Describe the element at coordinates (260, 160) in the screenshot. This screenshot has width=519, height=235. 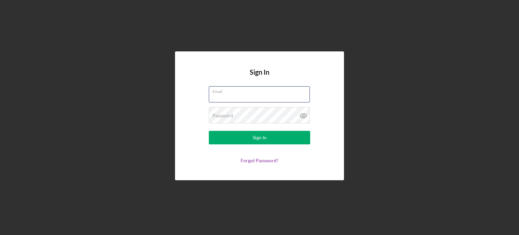
I see `a: Forgot Password?` at that location.